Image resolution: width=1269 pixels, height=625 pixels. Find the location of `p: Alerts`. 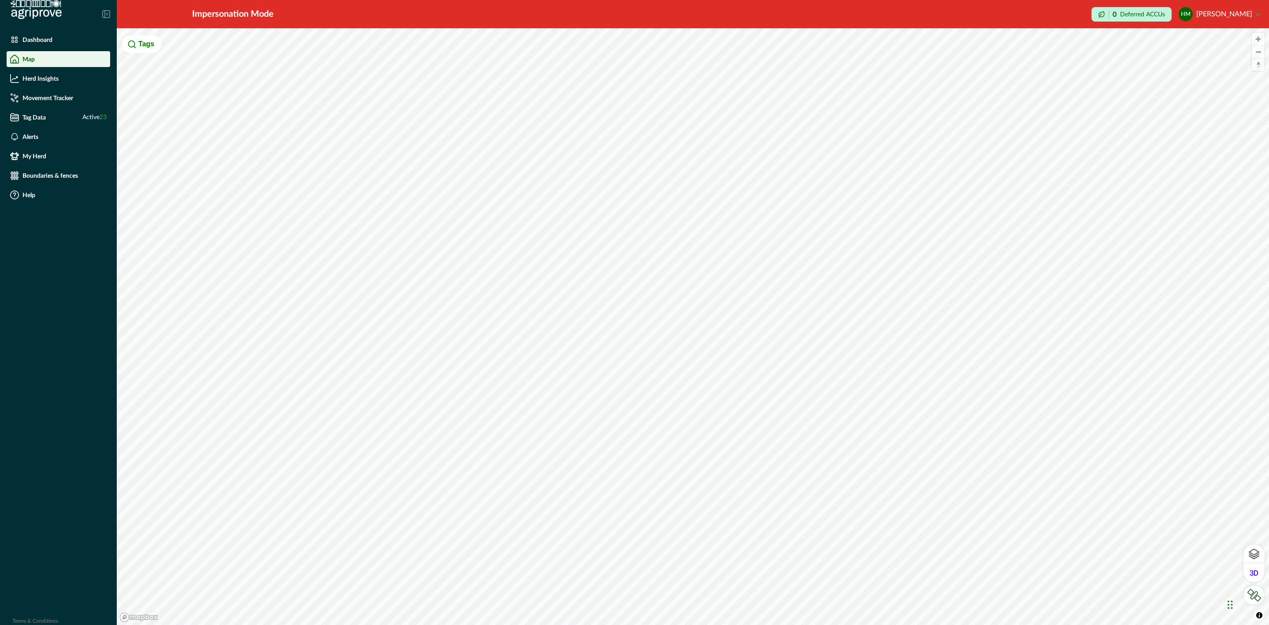

p: Alerts is located at coordinates (30, 137).